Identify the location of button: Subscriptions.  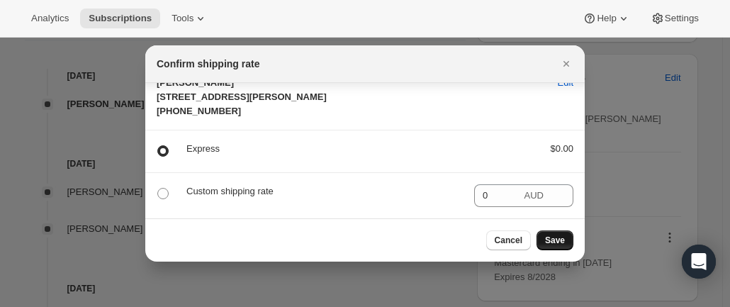
(120, 18).